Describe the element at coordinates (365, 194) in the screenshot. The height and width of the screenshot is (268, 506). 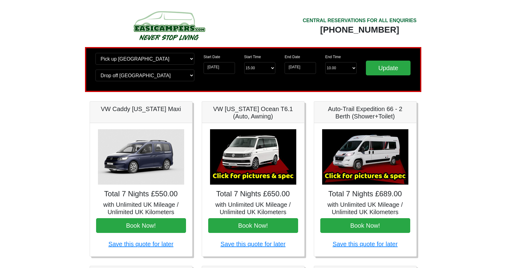
I see `h4: Total 7 Nights £689.00` at that location.